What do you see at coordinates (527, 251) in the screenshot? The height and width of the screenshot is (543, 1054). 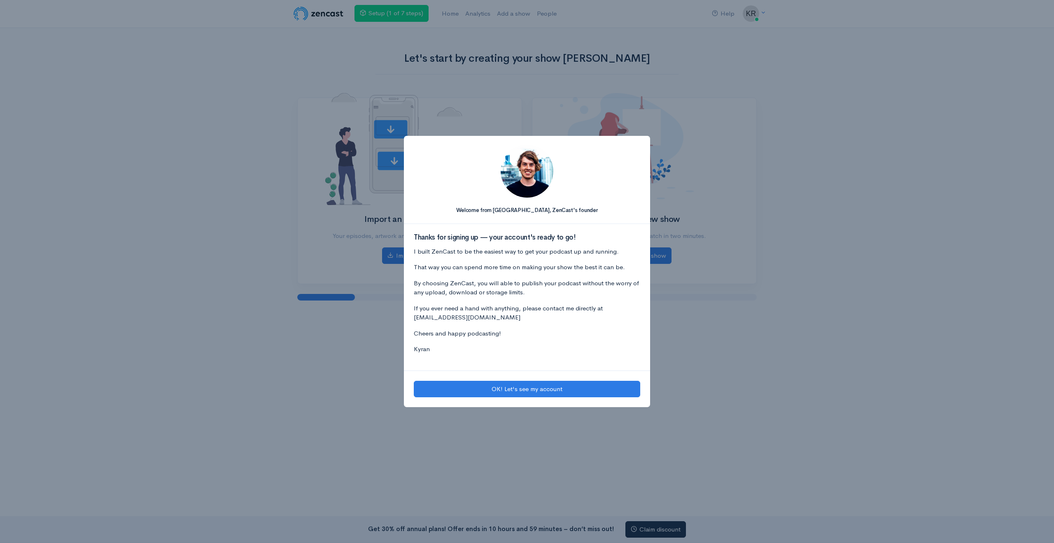 I see `p: I built ZenCast to be the easiest way to get your podcast up and running.` at bounding box center [527, 251].